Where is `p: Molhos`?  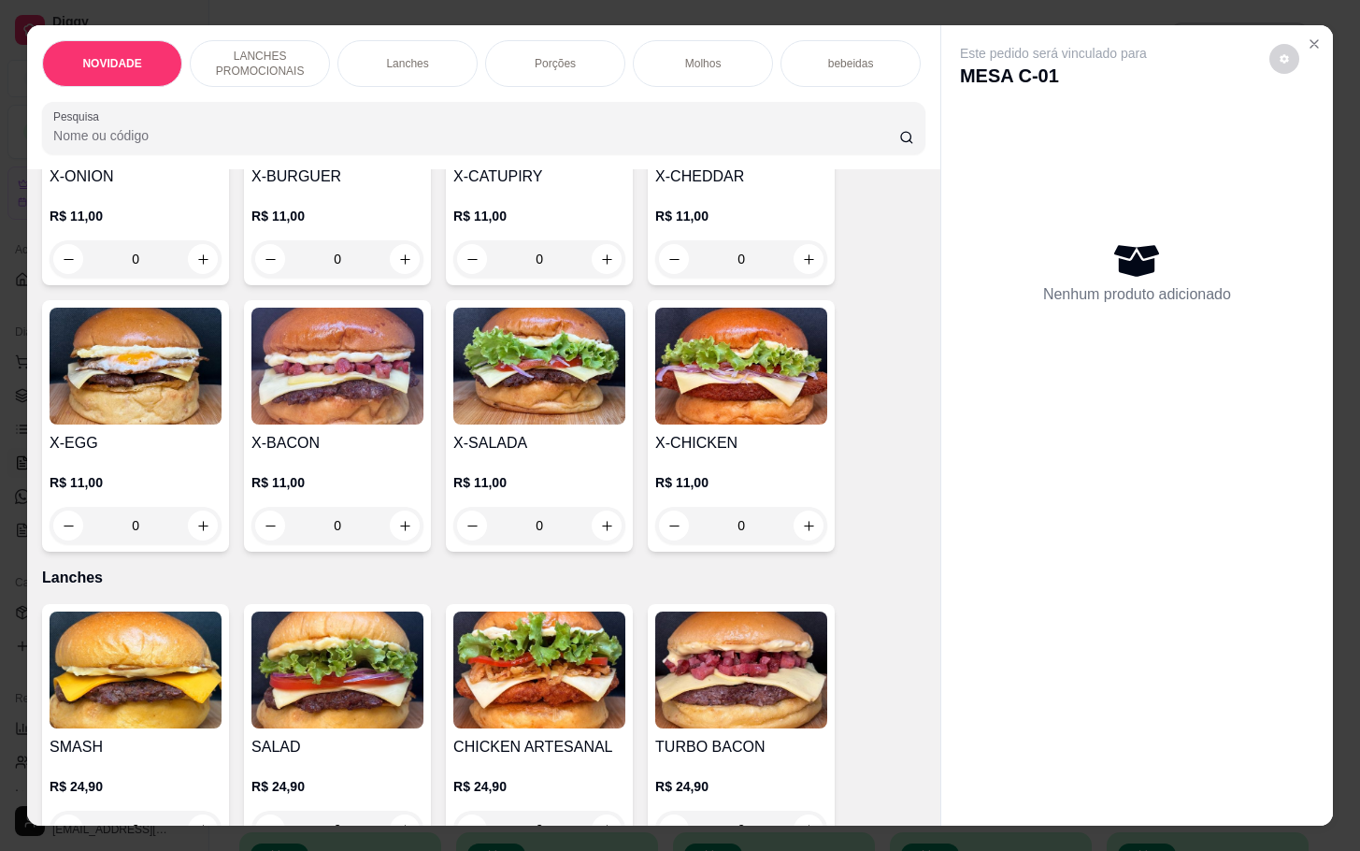
p: Molhos is located at coordinates (703, 64).